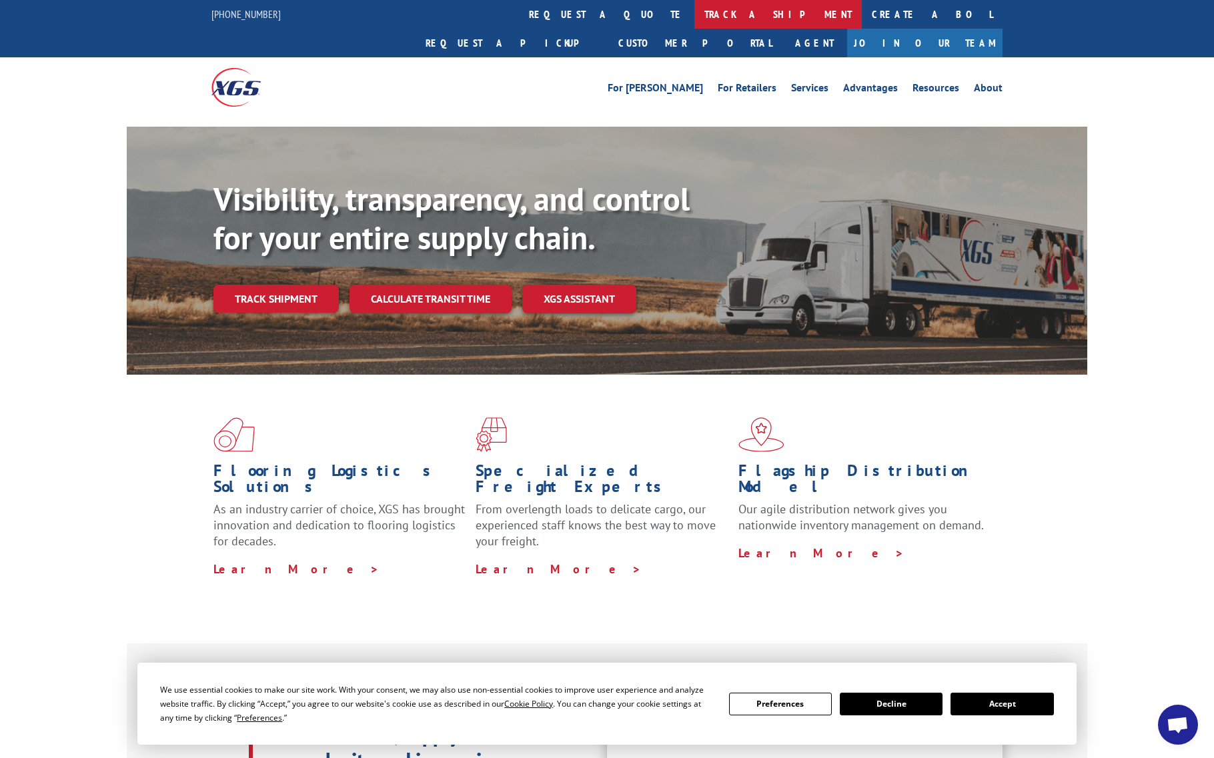 This screenshot has height=758, width=1214. What do you see at coordinates (339, 482) in the screenshot?
I see `h1: Flooring Logistics Solutions` at bounding box center [339, 482].